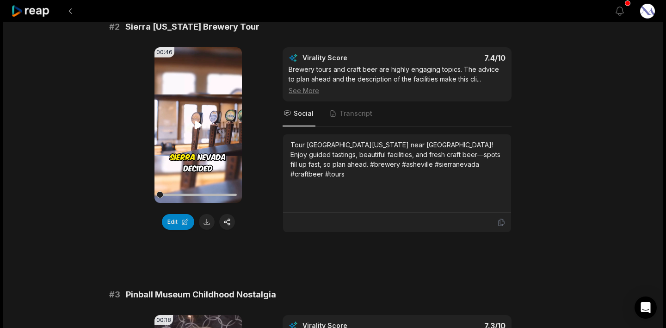 The height and width of the screenshot is (328, 666). Describe the element at coordinates (201, 294) in the screenshot. I see `span: Pinball Museum Childhood Nostalgia` at that location.